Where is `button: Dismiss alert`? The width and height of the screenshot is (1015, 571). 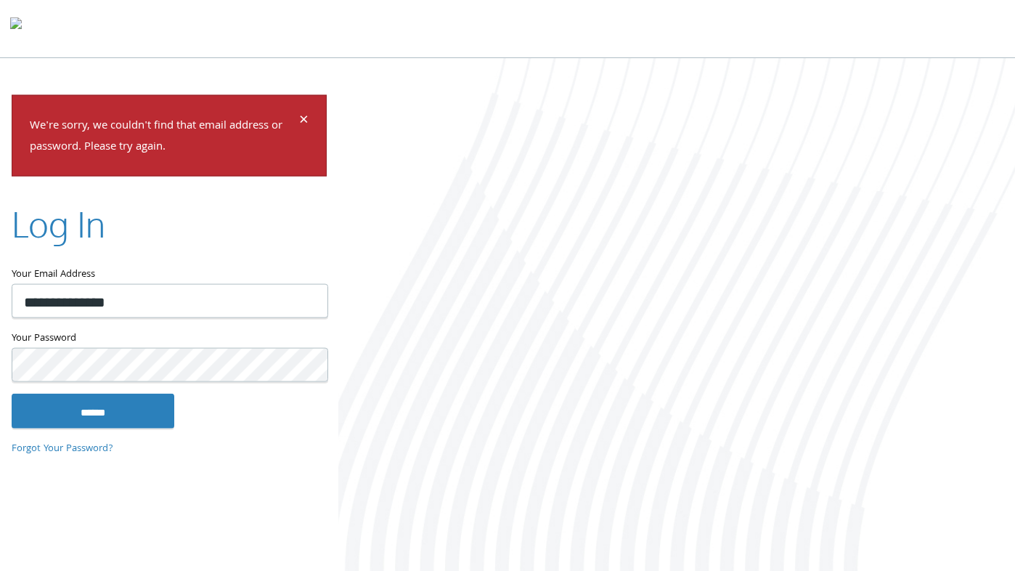 button: Dismiss alert is located at coordinates (303, 122).